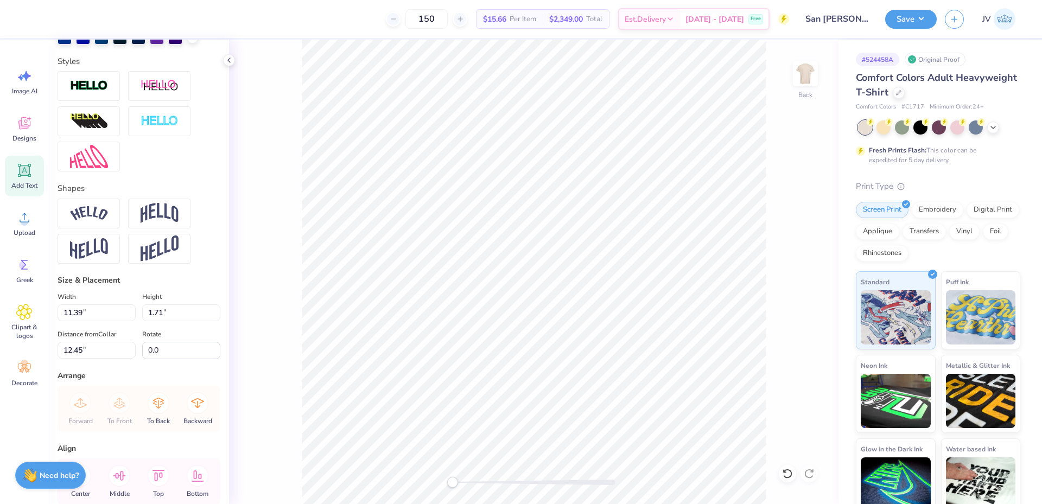 This screenshot has height=504, width=1042. What do you see at coordinates (978, 365) in the screenshot?
I see `span: Metallic & Glitter Ink` at bounding box center [978, 365].